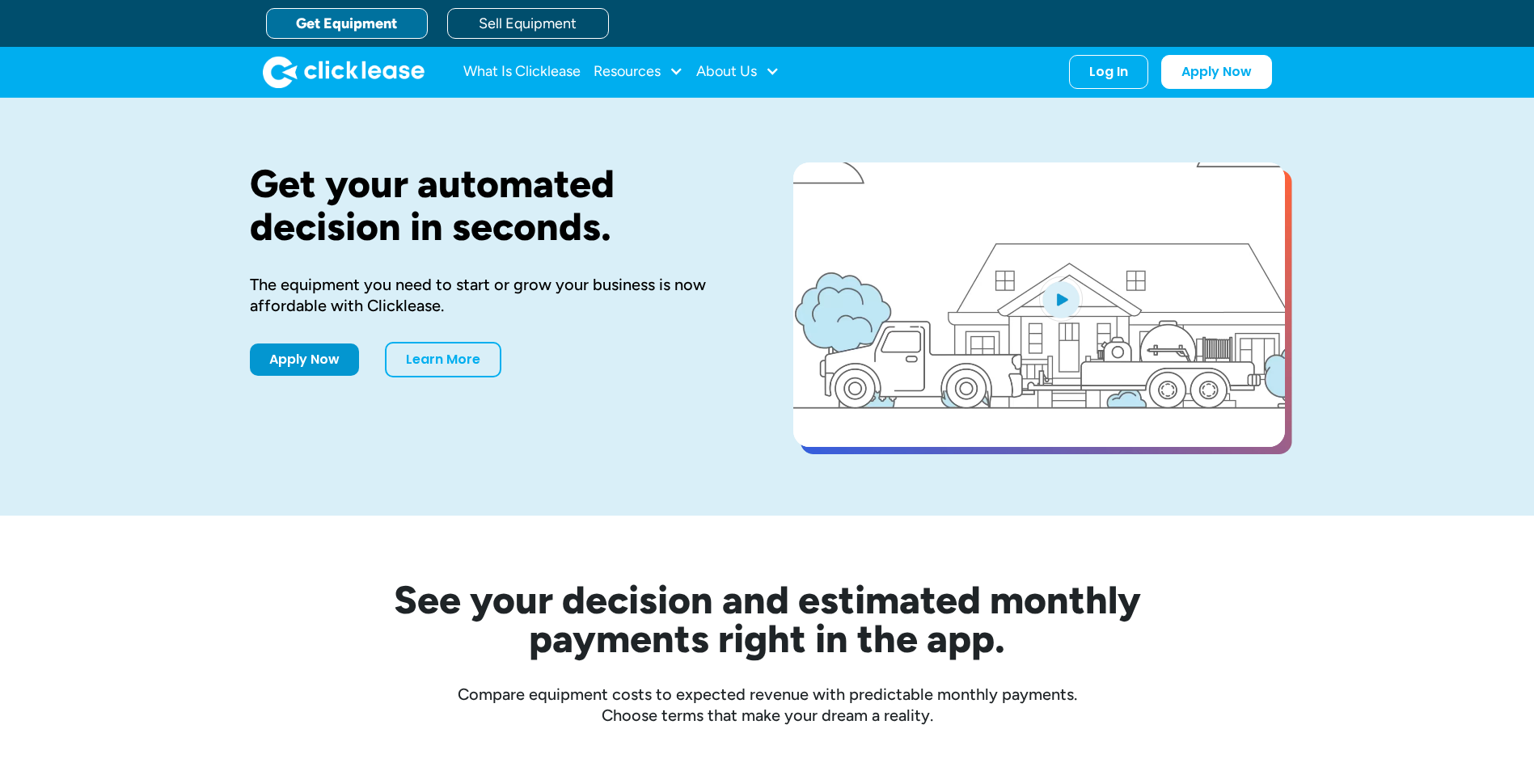 This screenshot has width=1534, height=771. I want to click on a: What Is Clicklease, so click(522, 72).